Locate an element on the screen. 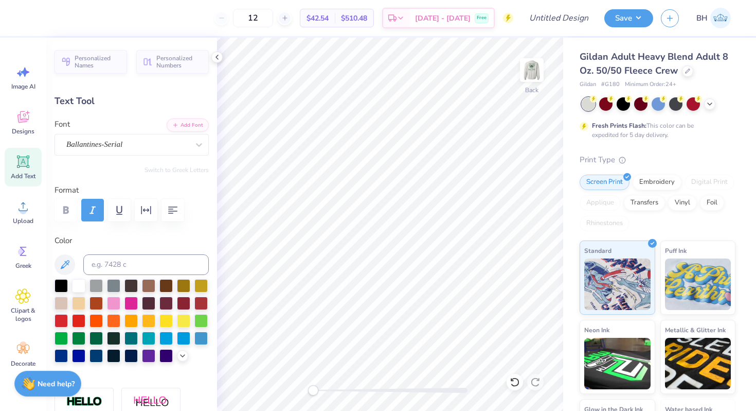 The height and width of the screenshot is (411, 756). img: Metallic & Glitter Ink is located at coordinates (698, 363).